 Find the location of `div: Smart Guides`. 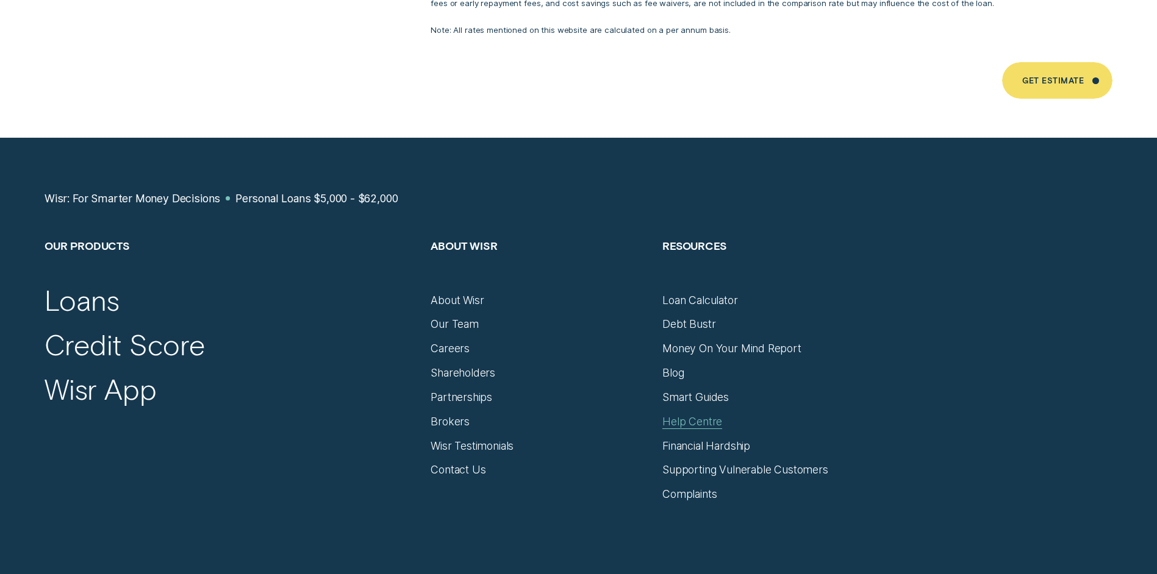

div: Smart Guides is located at coordinates (695, 398).